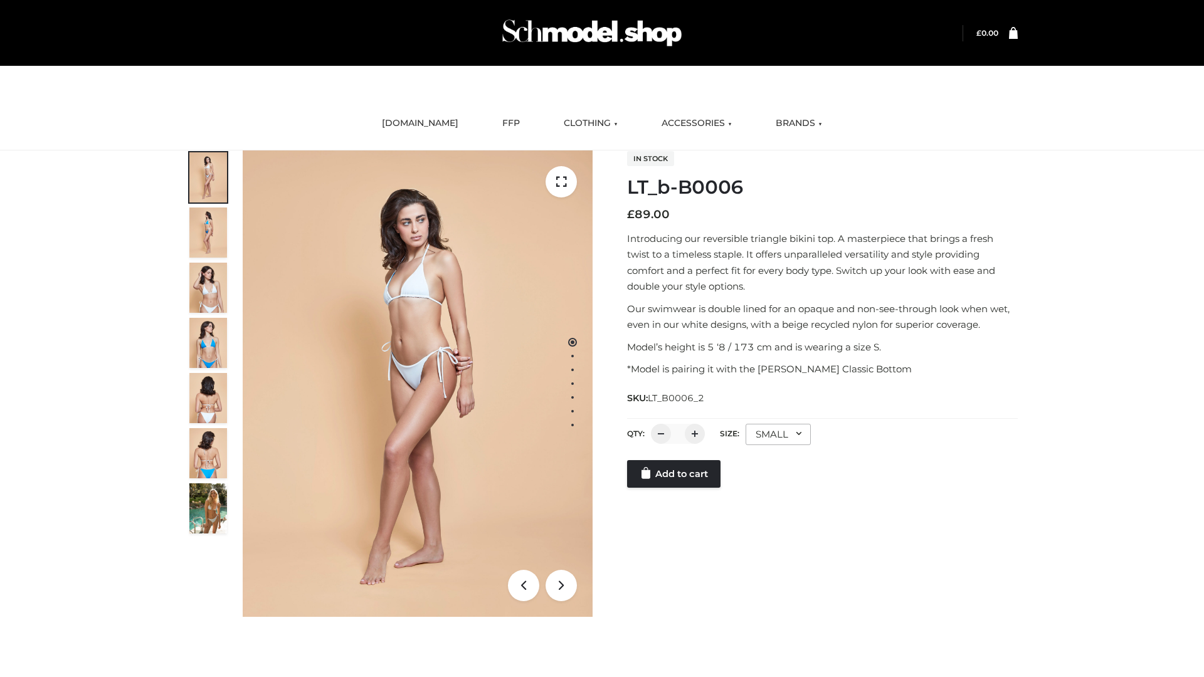 This screenshot has width=1204, height=677. Describe the element at coordinates (418, 384) in the screenshot. I see `img: LT_b-B0006` at that location.